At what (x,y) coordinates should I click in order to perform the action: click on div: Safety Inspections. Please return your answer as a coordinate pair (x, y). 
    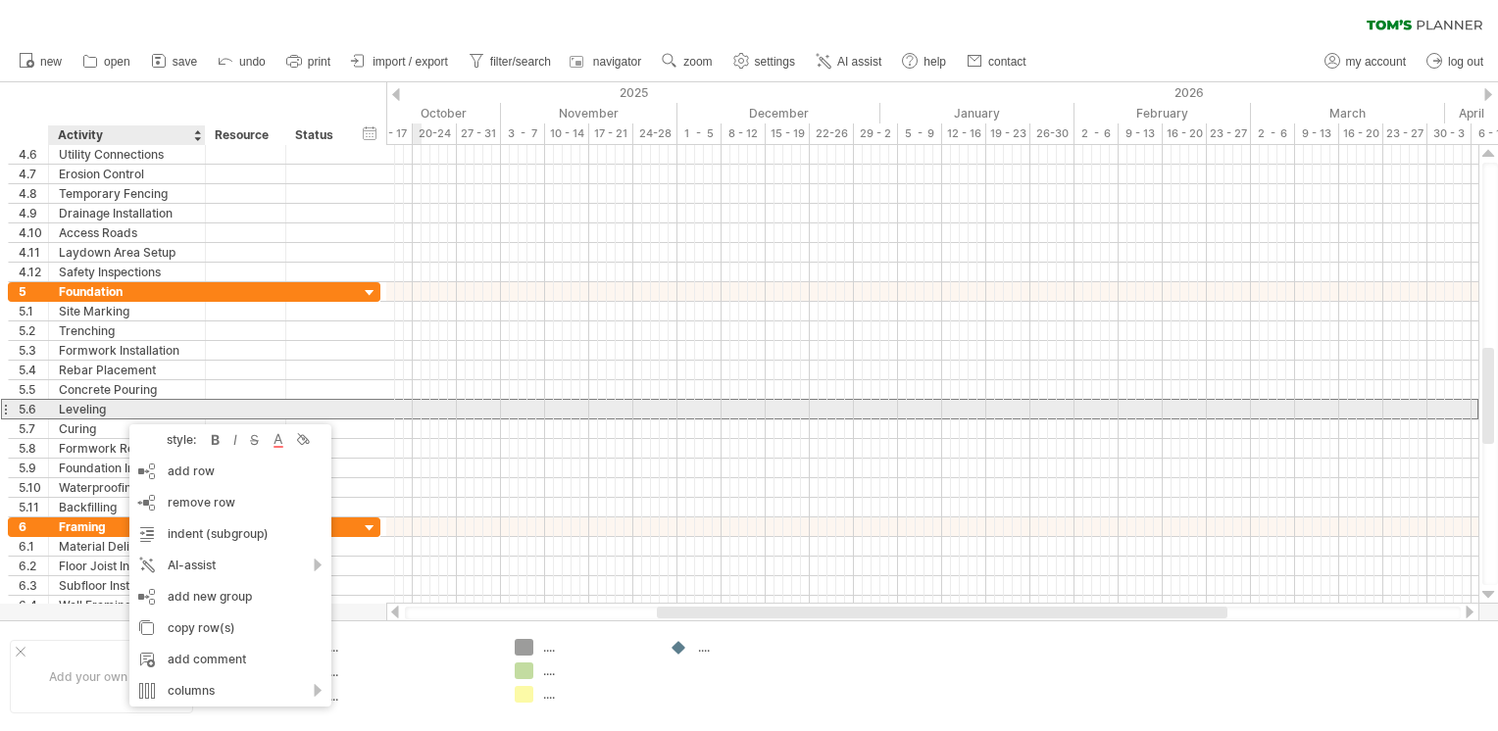
    Looking at the image, I should click on (126, 272).